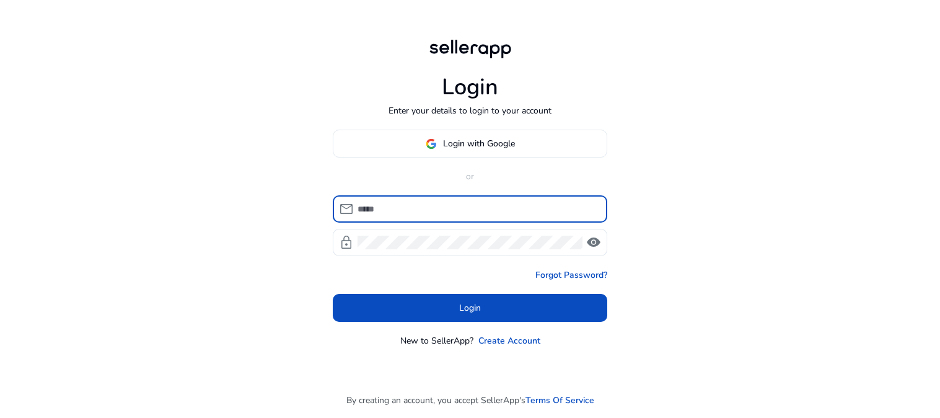 This screenshot has width=940, height=418. What do you see at coordinates (470, 176) in the screenshot?
I see `p: or` at bounding box center [470, 176].